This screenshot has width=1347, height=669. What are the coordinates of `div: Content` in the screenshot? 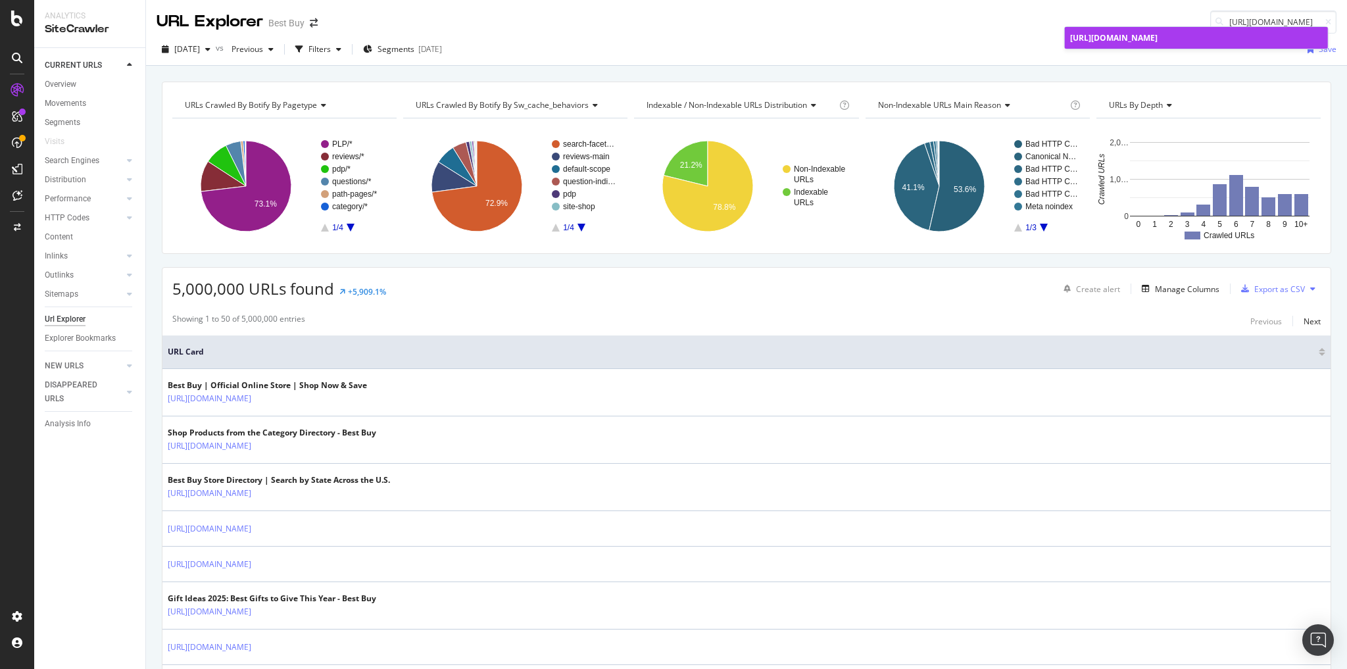 It's located at (59, 237).